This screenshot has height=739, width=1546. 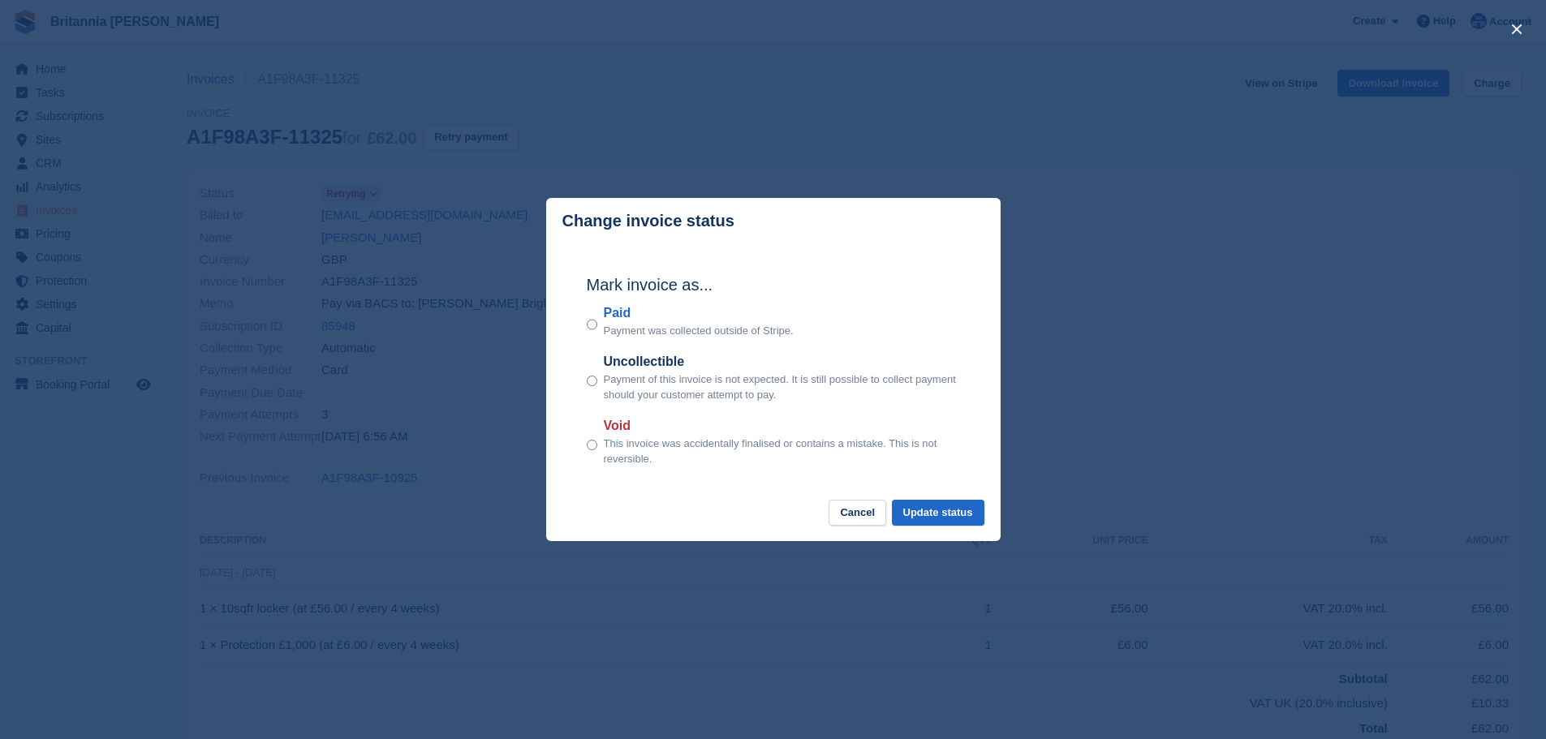 I want to click on button: Update status, so click(x=938, y=513).